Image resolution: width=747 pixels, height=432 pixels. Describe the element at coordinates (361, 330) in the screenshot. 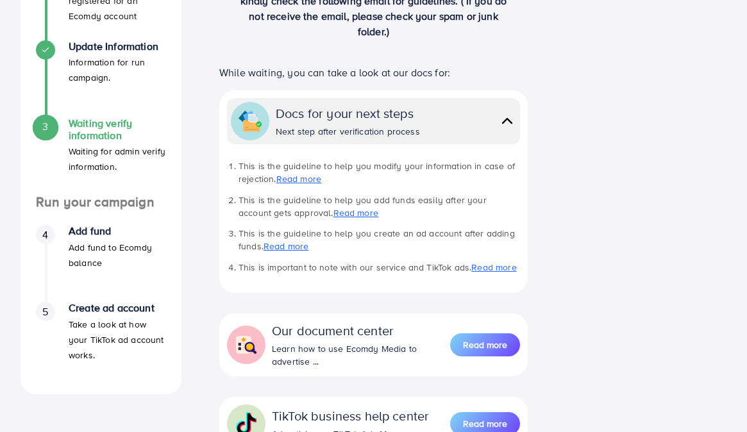

I see `div: Our document center` at that location.